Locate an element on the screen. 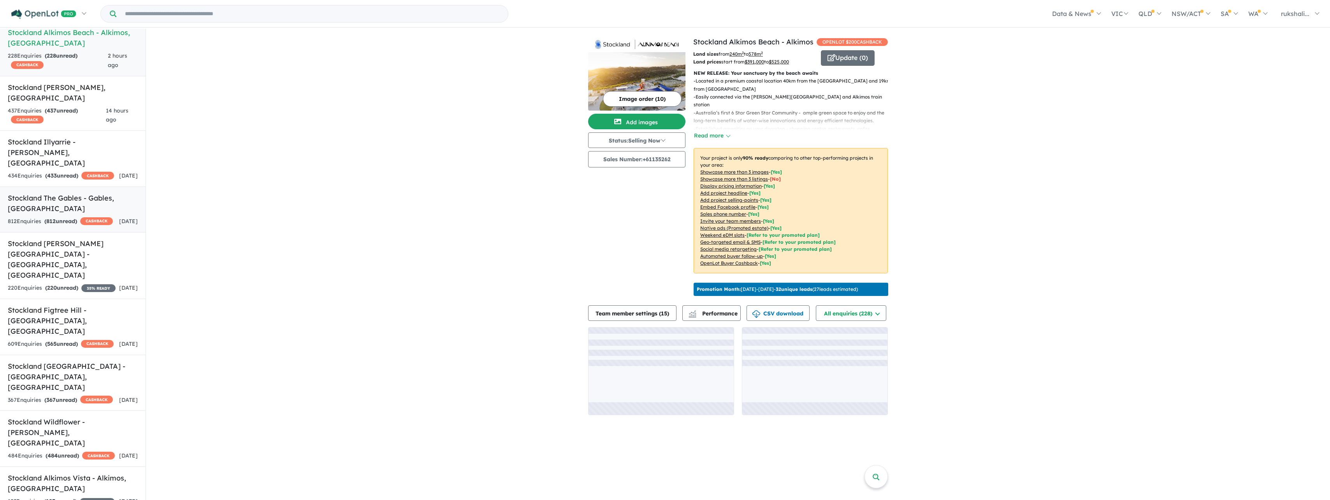 Image resolution: width=1330 pixels, height=500 pixels. div: 609 Enquir ies is located at coordinates (61, 344).